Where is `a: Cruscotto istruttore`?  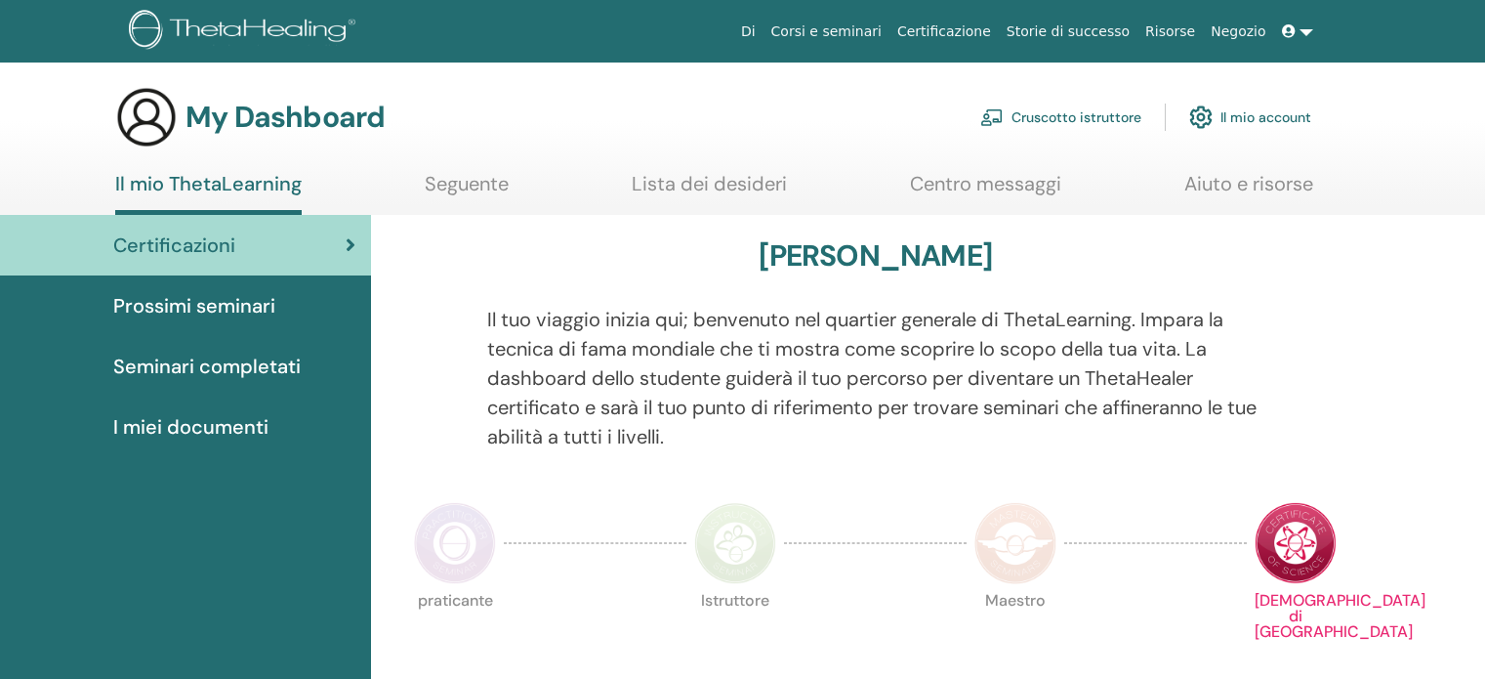 a: Cruscotto istruttore is located at coordinates (1061, 117).